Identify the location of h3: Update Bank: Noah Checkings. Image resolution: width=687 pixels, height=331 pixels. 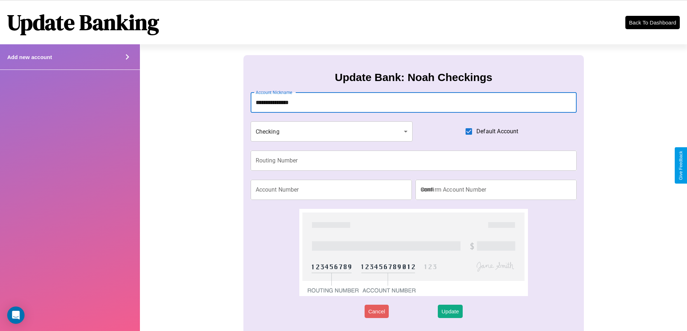
(414, 78).